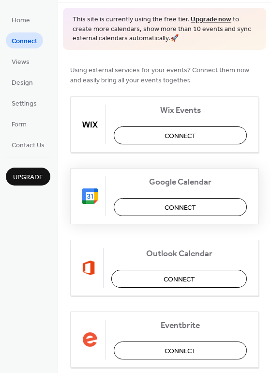 This screenshot has height=373, width=271. What do you see at coordinates (24, 104) in the screenshot?
I see `span: Settings` at bounding box center [24, 104].